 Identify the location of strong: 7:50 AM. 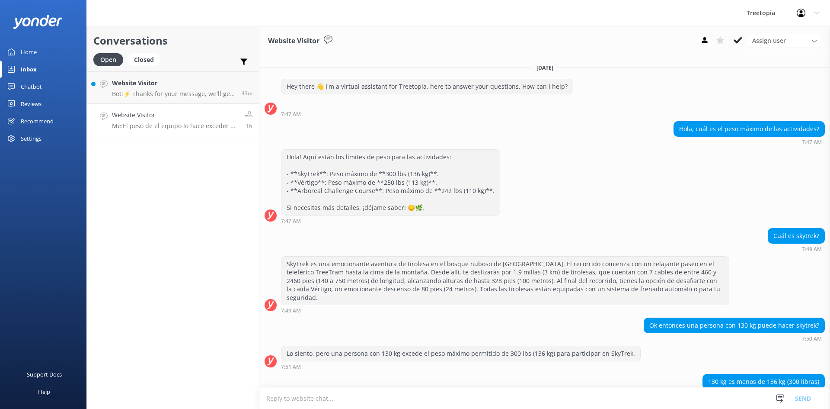
(812, 339).